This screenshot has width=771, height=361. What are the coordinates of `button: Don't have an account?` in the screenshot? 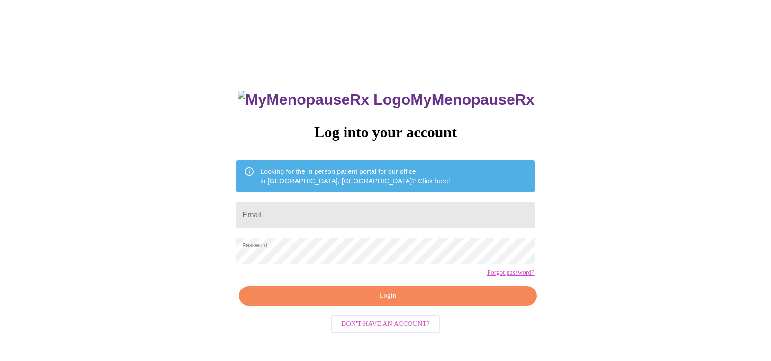 It's located at (385, 324).